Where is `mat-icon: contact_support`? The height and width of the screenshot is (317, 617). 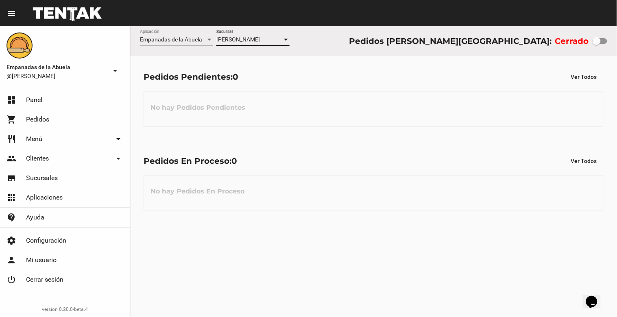
mat-icon: contact_support is located at coordinates (11, 218).